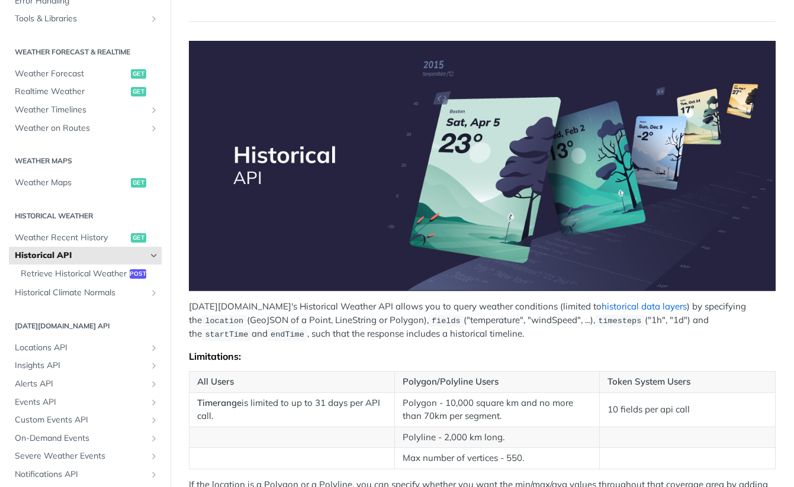 The height and width of the screenshot is (487, 794). Describe the element at coordinates (154, 256) in the screenshot. I see `button: Hide subpages for Historical API` at that location.